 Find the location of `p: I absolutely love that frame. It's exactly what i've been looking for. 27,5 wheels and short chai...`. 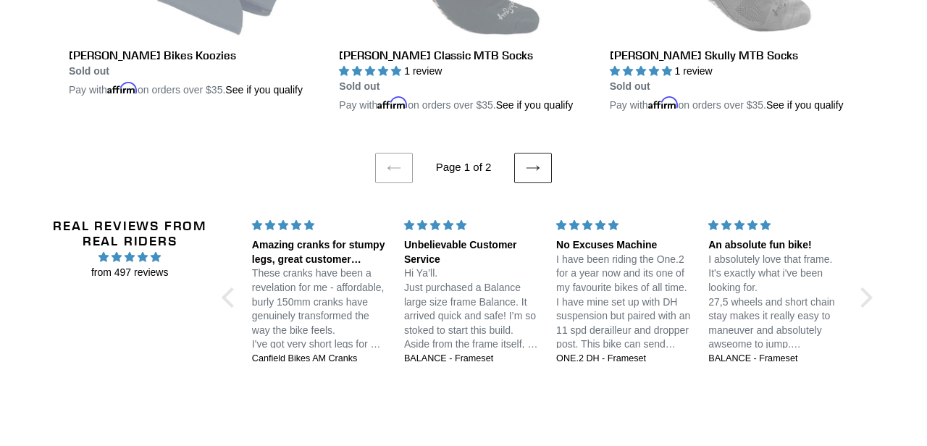

p: I absolutely love that frame. It's exactly what i've been looking for. 27,5 wheels and short chai... is located at coordinates (775, 302).